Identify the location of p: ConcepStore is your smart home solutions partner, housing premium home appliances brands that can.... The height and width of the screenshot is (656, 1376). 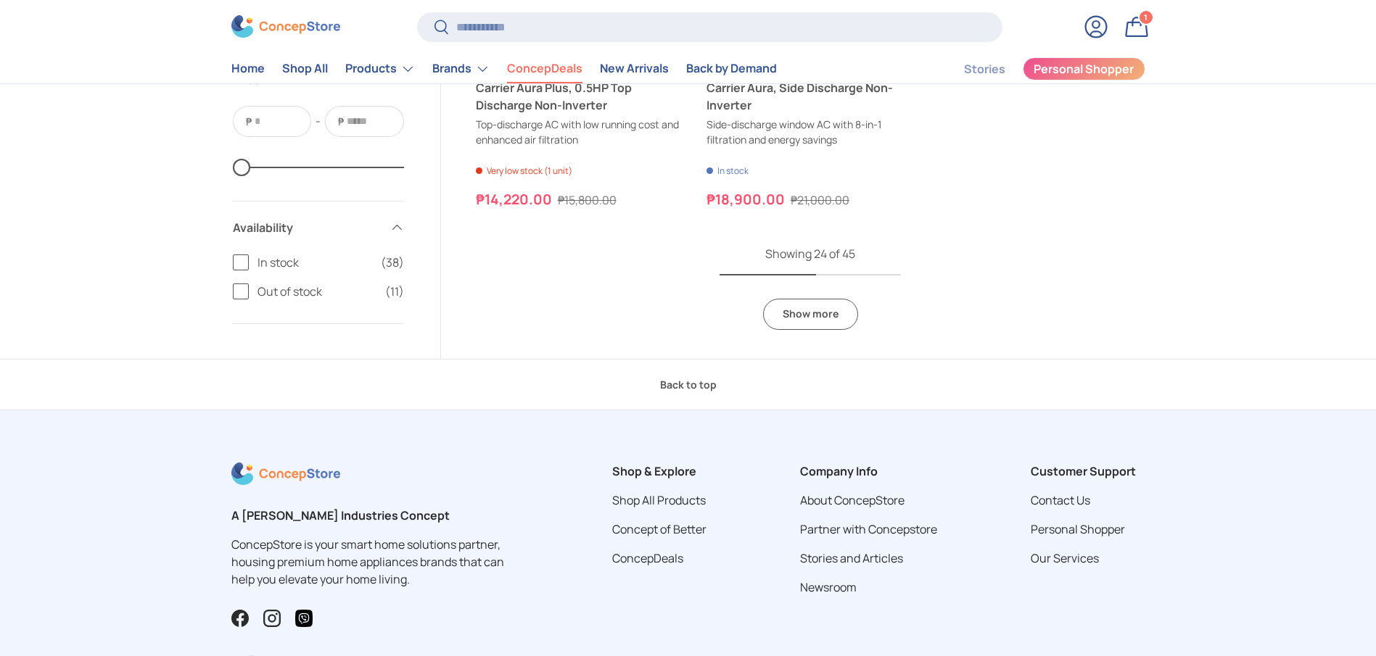
(375, 562).